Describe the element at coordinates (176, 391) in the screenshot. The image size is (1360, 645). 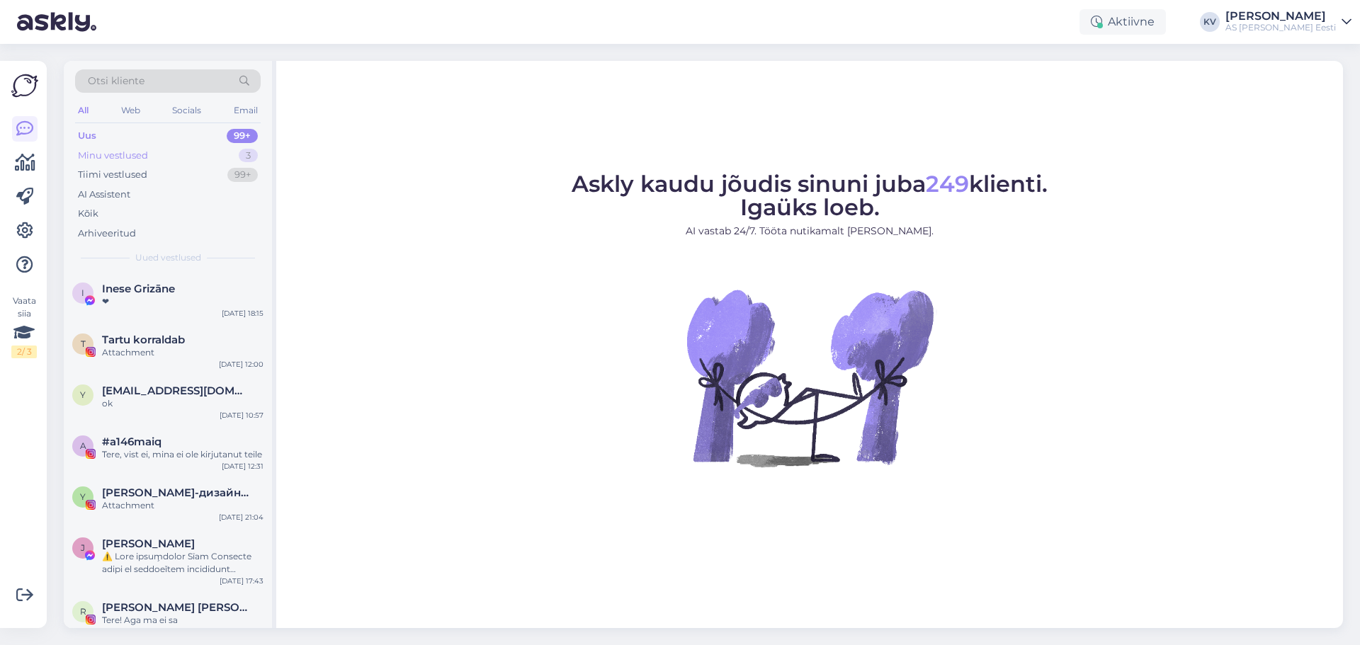
I see `span: y77@list.ru` at that location.